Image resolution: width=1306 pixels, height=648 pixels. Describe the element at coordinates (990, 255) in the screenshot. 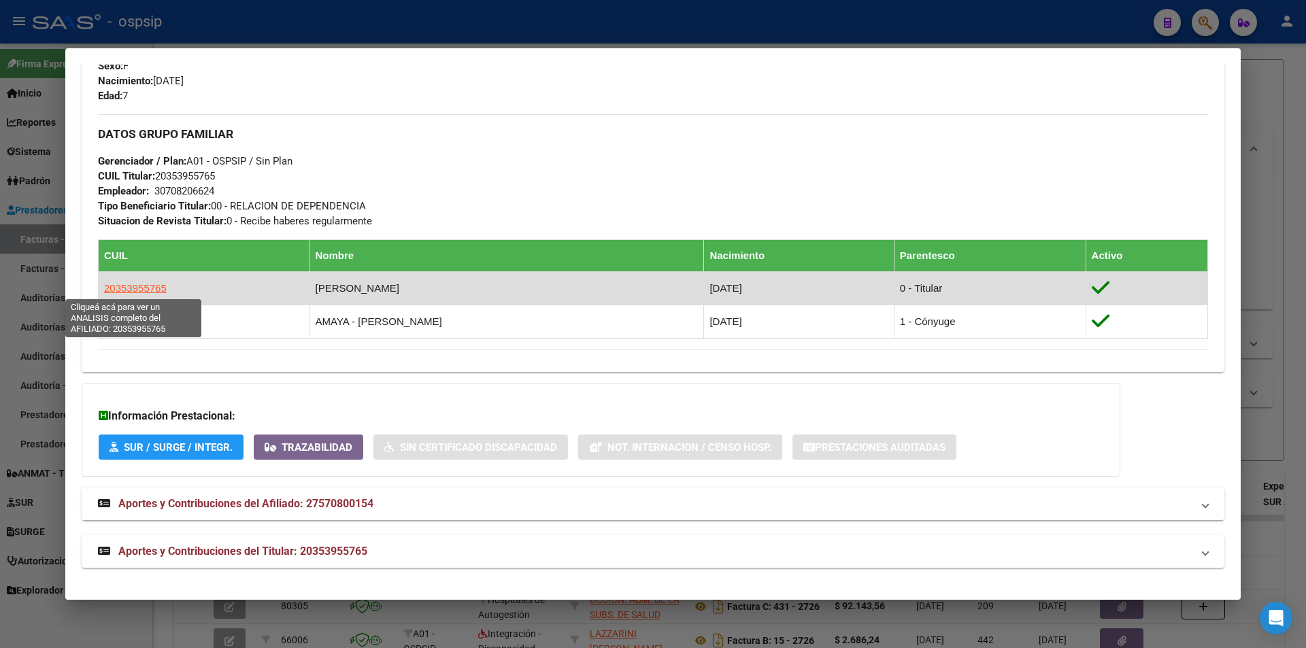

I see `th: Parentesco` at that location.